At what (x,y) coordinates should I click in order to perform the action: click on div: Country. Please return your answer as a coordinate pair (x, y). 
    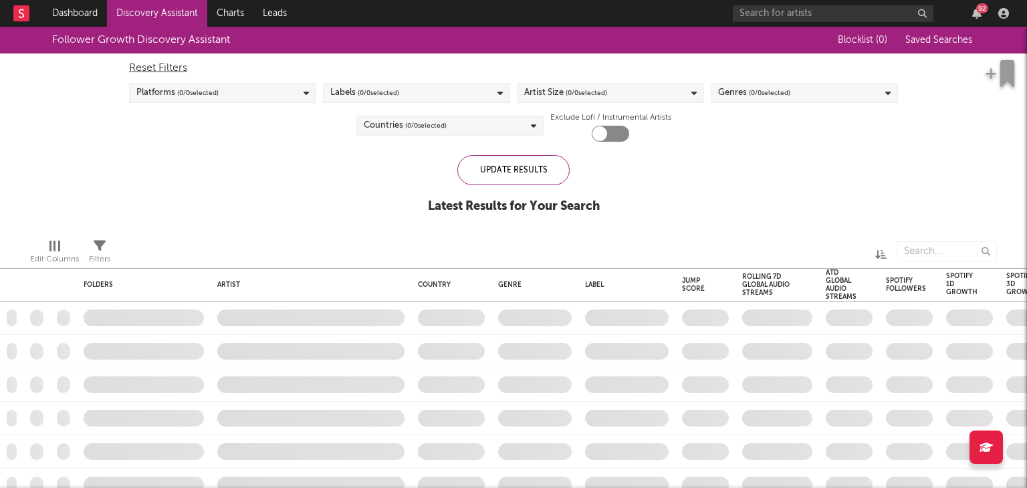
    Looking at the image, I should click on (448, 285).